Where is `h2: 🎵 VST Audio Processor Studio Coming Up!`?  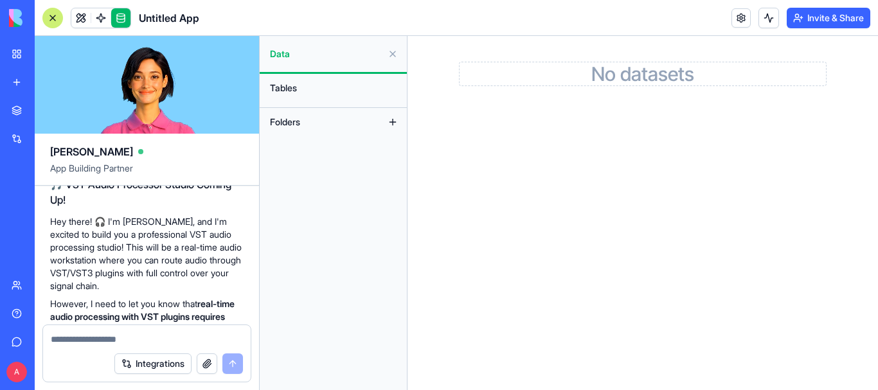
h2: 🎵 VST Audio Processor Studio Coming Up! is located at coordinates (147, 192).